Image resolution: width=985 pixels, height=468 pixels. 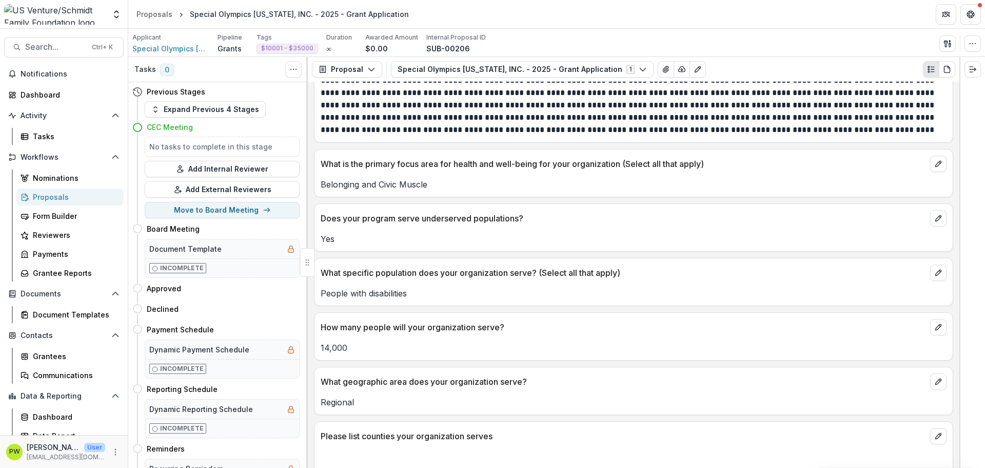 What do you see at coordinates (70, 235) in the screenshot?
I see `a: Reviewers` at bounding box center [70, 235].